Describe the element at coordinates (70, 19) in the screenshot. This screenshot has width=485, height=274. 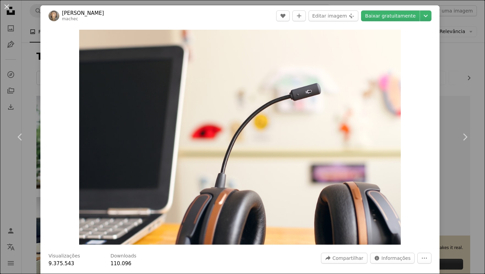
I see `a: machec` at that location.